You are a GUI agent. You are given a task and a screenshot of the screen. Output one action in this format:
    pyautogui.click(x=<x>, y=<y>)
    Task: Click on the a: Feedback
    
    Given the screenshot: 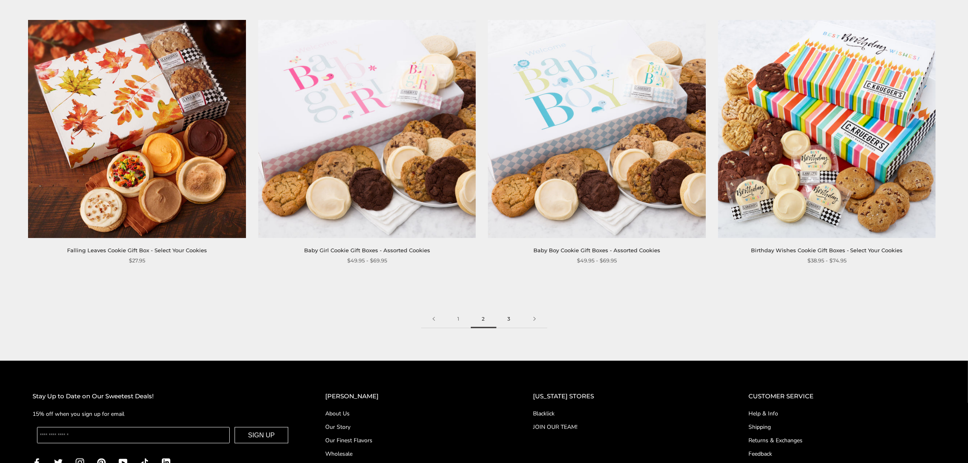 What is the action you would take?
    pyautogui.click(x=842, y=453)
    